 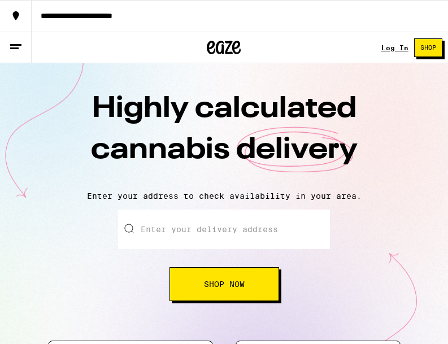 I want to click on p: Enter your address to check availability in your area., so click(x=224, y=196).